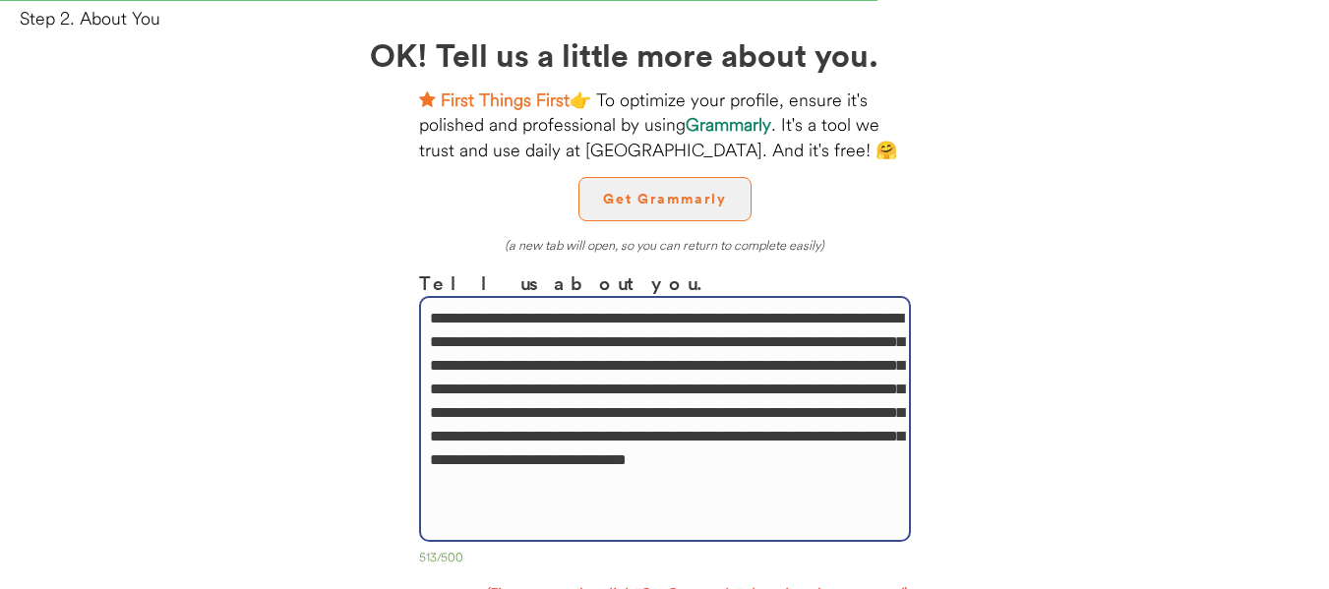 The height and width of the screenshot is (589, 1329). I want to click on button: Get Grammarly, so click(665, 199).